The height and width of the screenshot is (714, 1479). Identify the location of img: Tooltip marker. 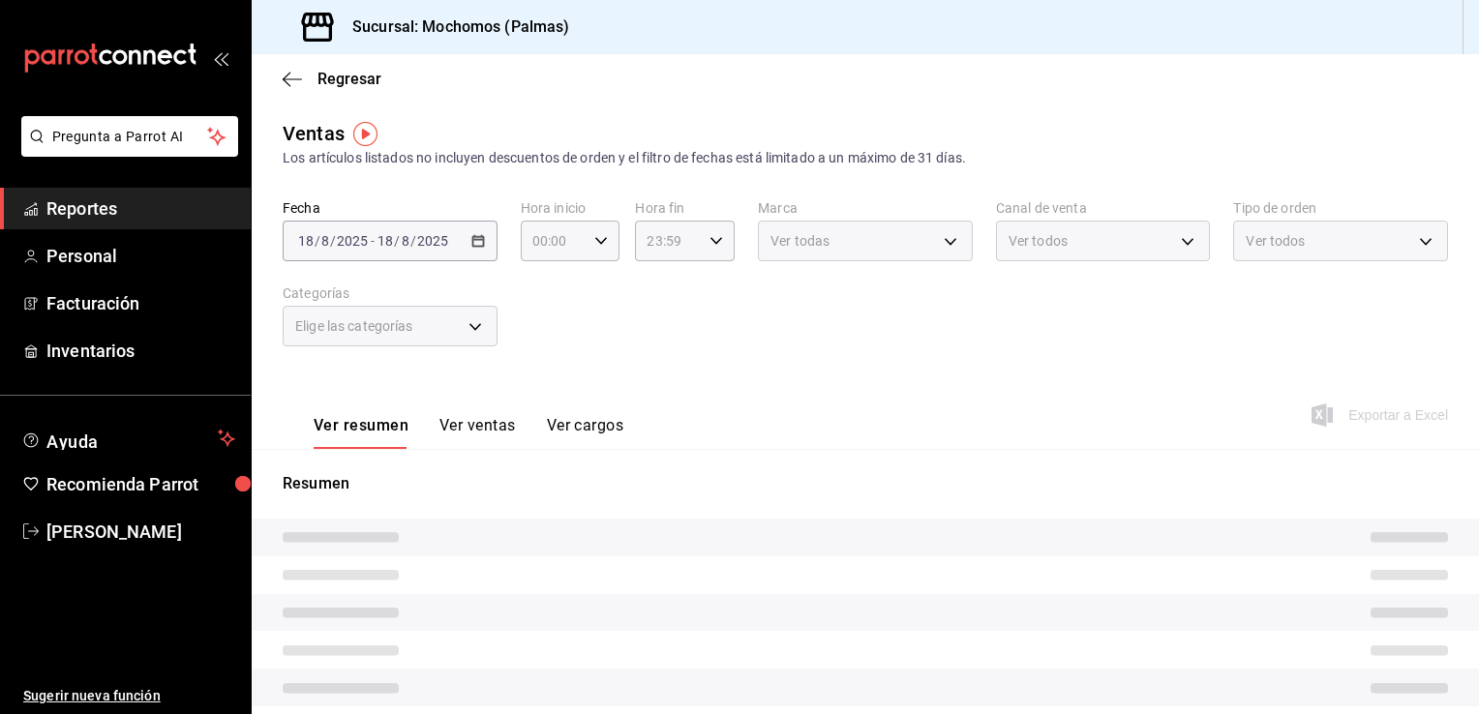
(365, 134).